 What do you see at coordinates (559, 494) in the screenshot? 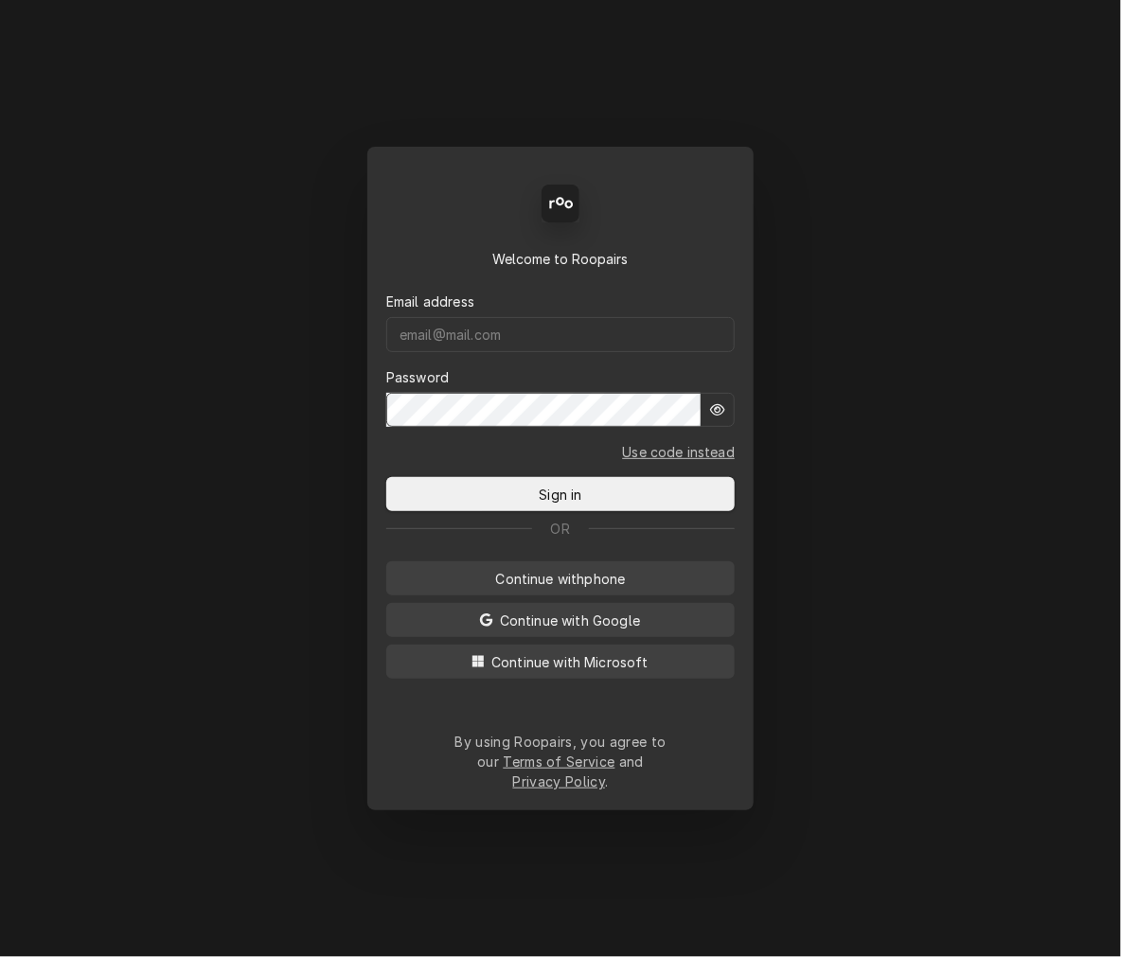
I see `span: Sign in` at bounding box center [559, 494].